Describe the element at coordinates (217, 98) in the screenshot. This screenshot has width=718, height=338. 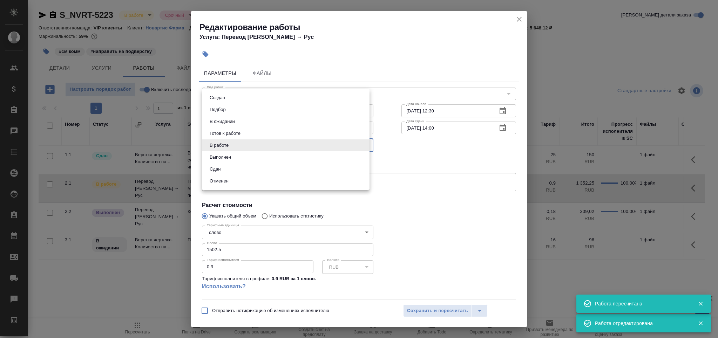
I see `button: Создан` at that location.